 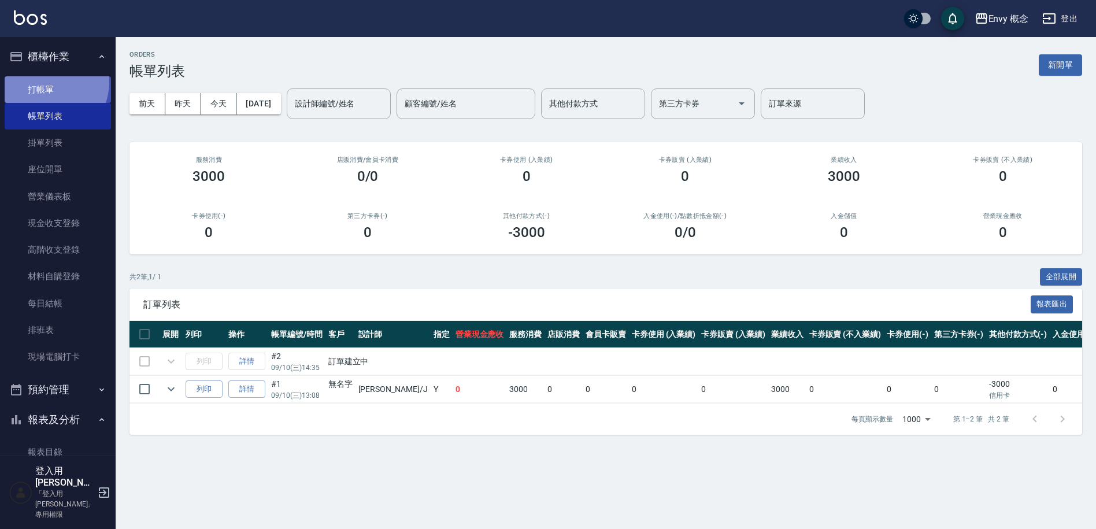 What do you see at coordinates (1009, 18) in the screenshot?
I see `div: Envy 概念` at bounding box center [1009, 18].